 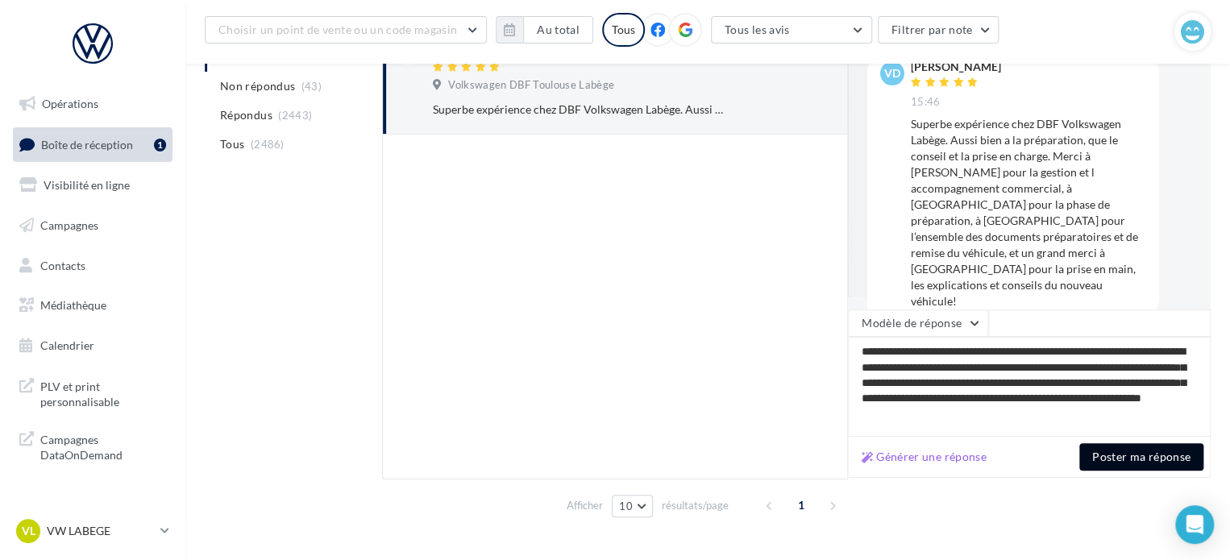 What do you see at coordinates (93, 266) in the screenshot?
I see `a: Contacts` at bounding box center [93, 266].